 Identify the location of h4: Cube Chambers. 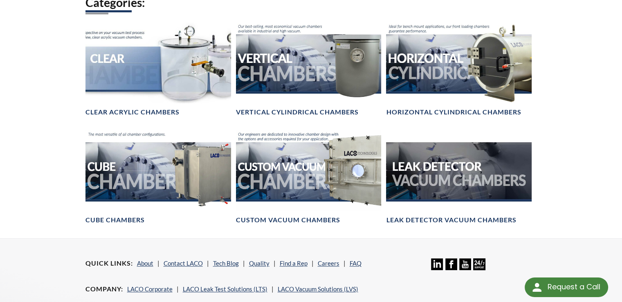
(115, 220).